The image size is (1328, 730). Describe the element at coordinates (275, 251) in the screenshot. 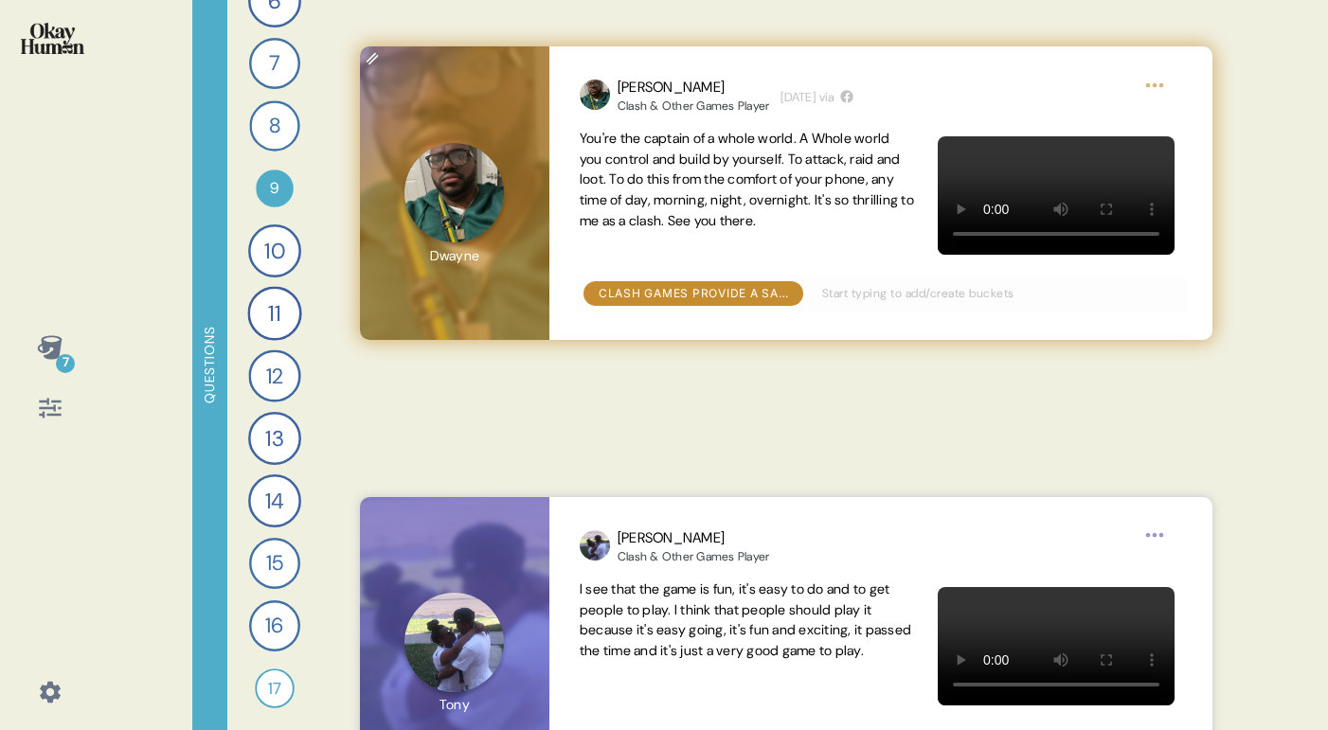

I see `div: 10` at that location.